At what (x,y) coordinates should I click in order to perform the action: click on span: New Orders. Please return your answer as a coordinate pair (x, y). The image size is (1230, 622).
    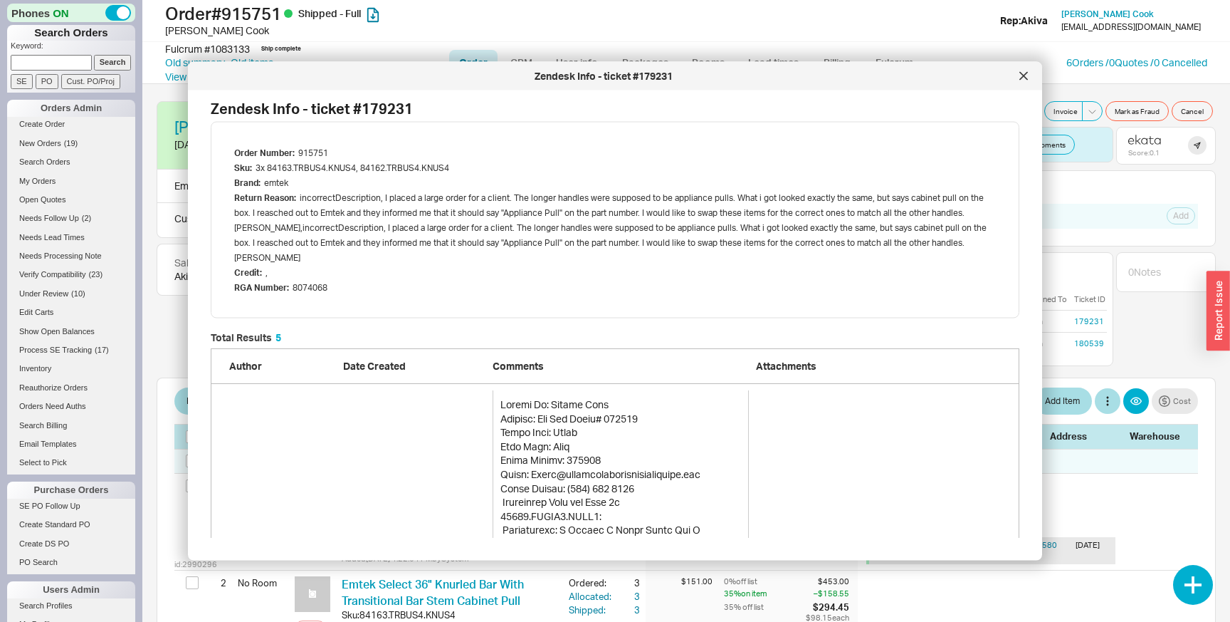
    Looking at the image, I should click on (40, 143).